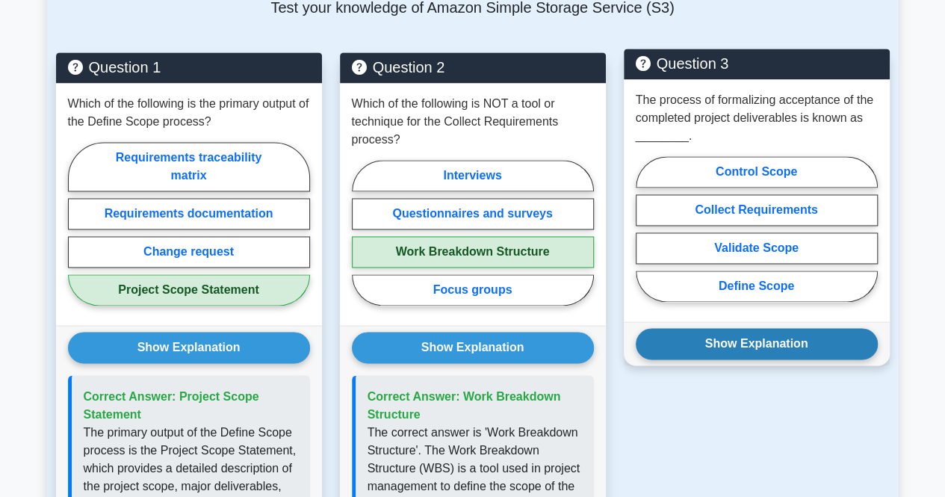 The image size is (945, 497). What do you see at coordinates (473, 214) in the screenshot?
I see `label: Questionnaires and surveys` at bounding box center [473, 214].